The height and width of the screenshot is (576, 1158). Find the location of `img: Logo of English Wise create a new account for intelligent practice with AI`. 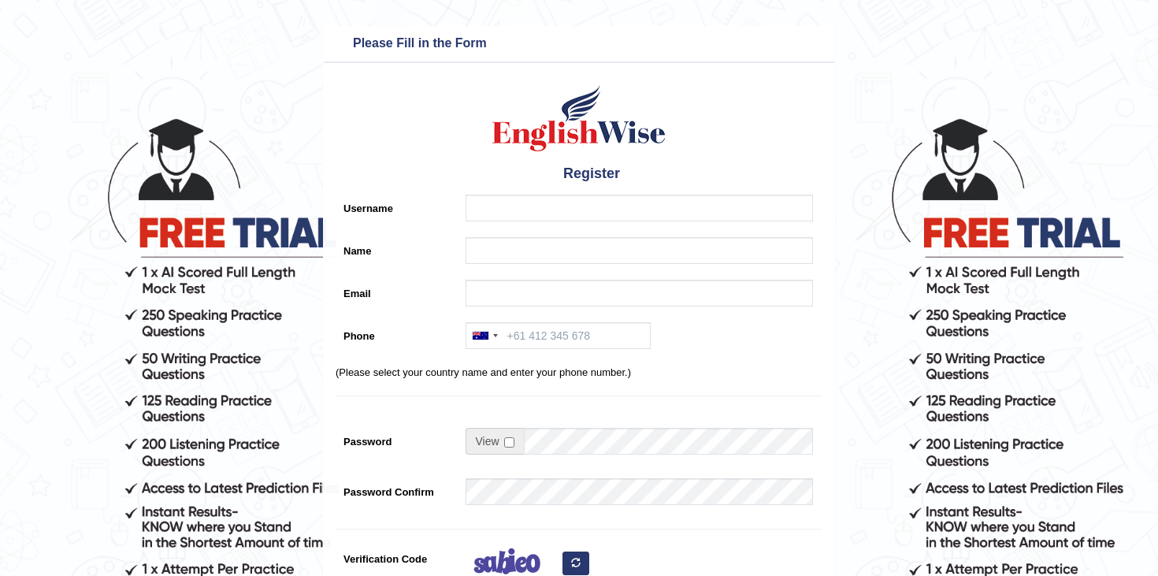

img: Logo of English Wise create a new account for intelligent practice with AI is located at coordinates (579, 118).